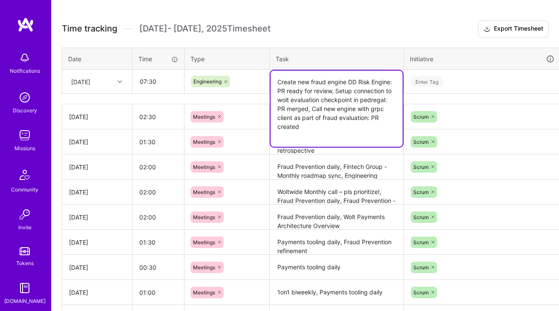  Describe the element at coordinates (26, 25) in the screenshot. I see `img: logo` at that location.